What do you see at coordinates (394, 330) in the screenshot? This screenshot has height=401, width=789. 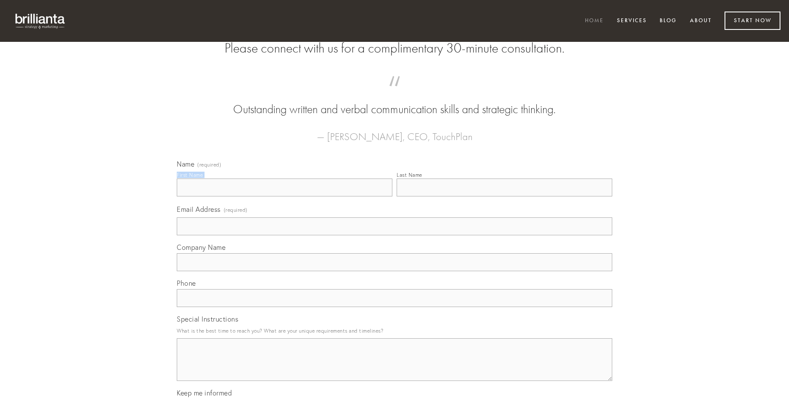 I see `p: What is the best time to reach you? What are your unique requirements and timelines?` at bounding box center [394, 330].